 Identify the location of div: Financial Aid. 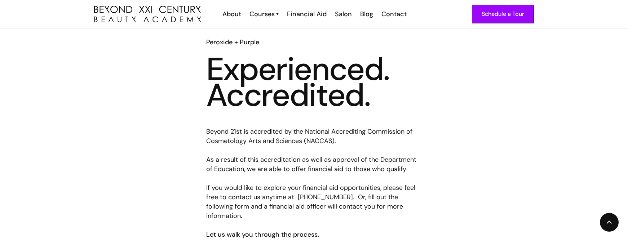
(307, 14).